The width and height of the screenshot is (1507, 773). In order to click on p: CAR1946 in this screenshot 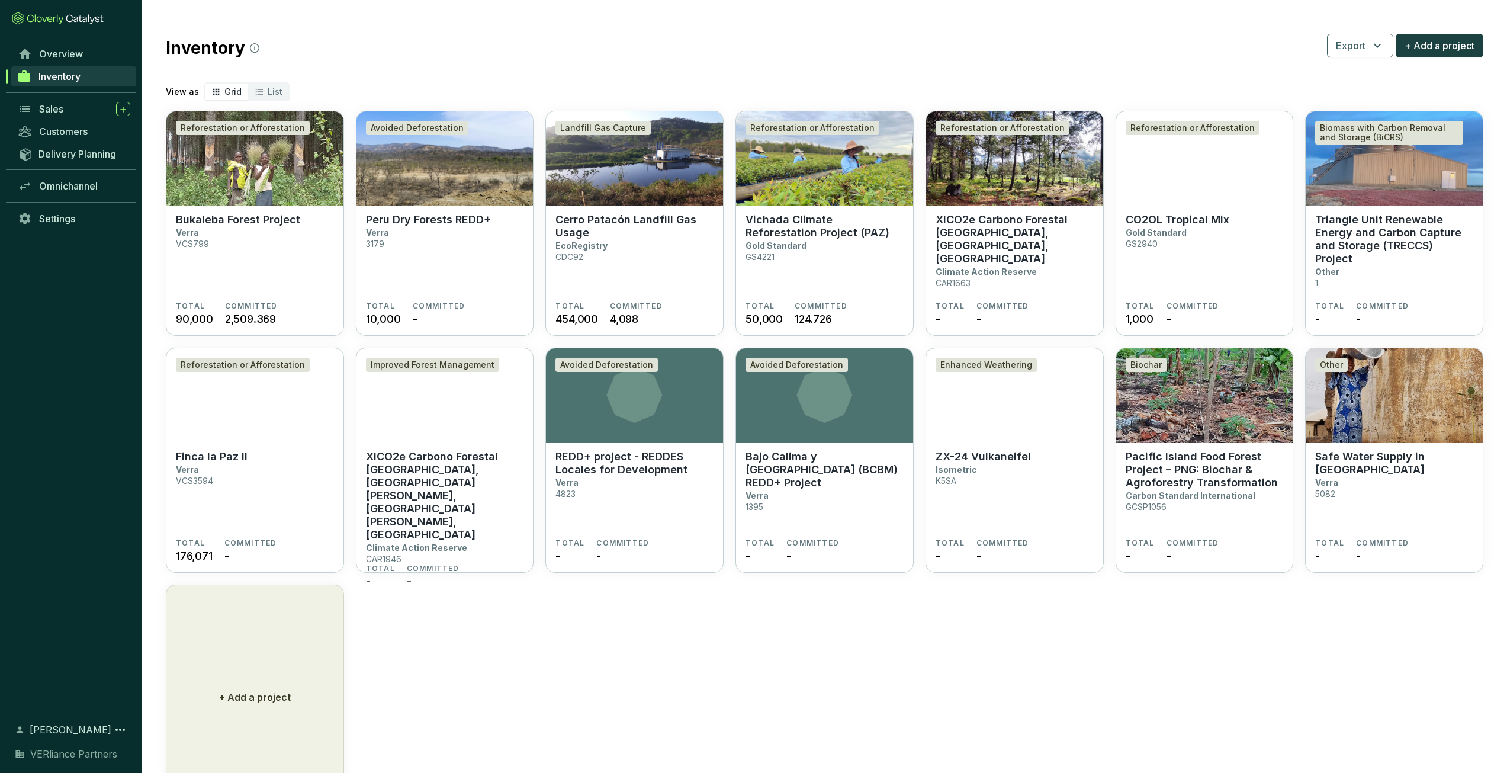, I will do `click(384, 558)`.